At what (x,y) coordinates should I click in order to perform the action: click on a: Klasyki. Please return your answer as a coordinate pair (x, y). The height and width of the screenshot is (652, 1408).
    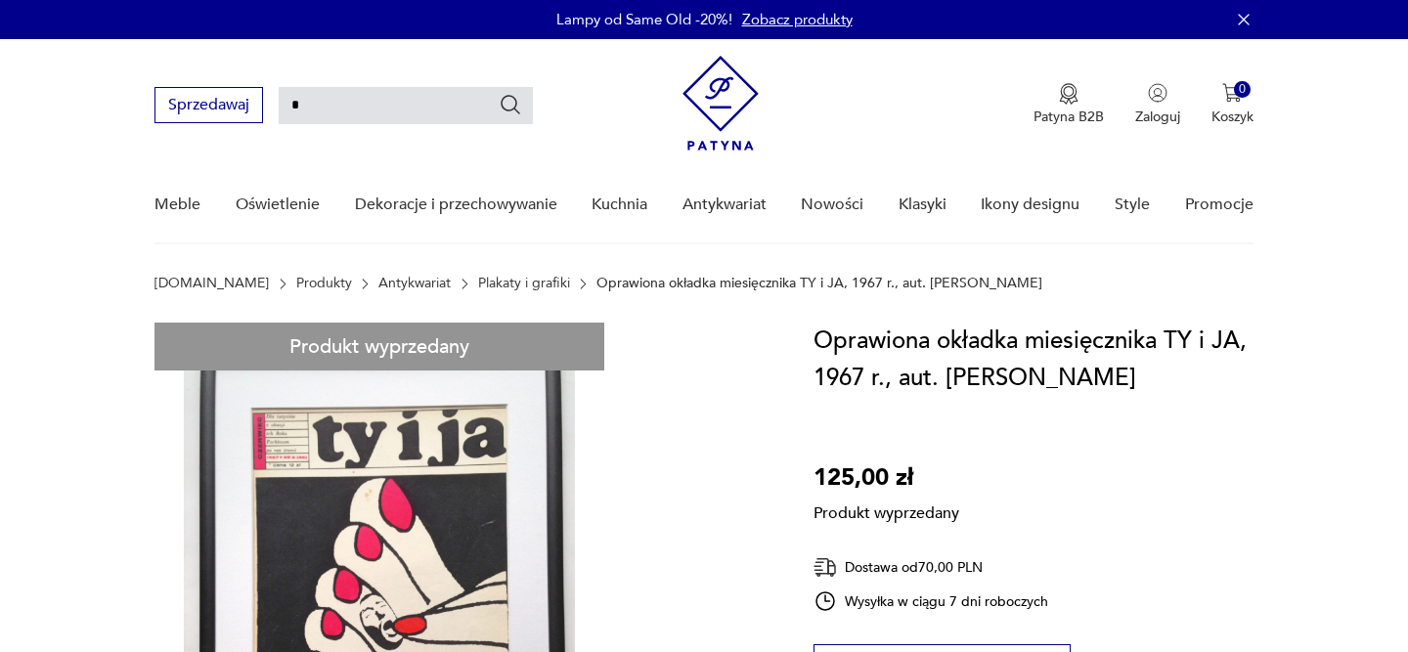
    Looking at the image, I should click on (922, 204).